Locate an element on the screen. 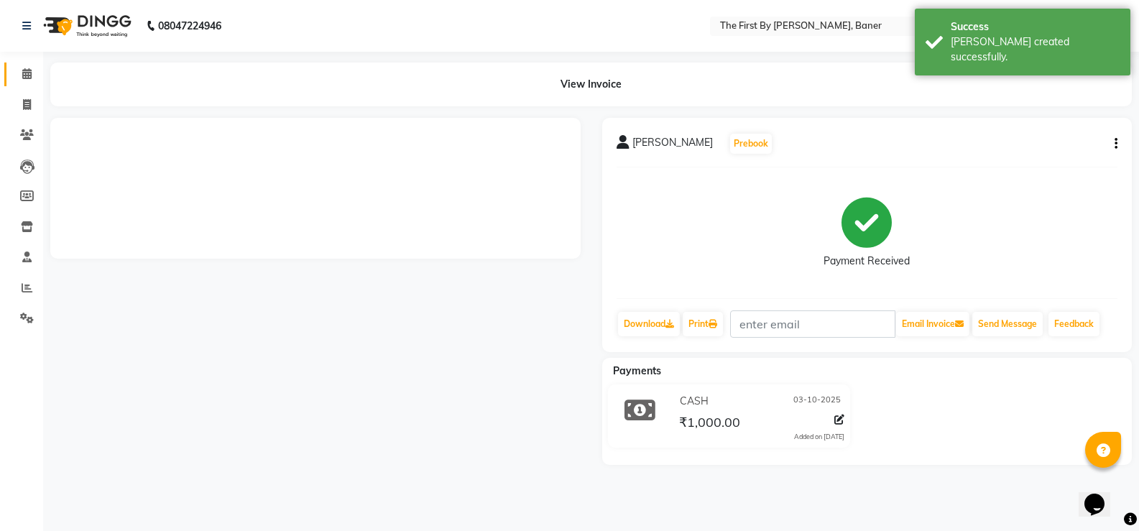  span: 03-10-2025 is located at coordinates (817, 401).